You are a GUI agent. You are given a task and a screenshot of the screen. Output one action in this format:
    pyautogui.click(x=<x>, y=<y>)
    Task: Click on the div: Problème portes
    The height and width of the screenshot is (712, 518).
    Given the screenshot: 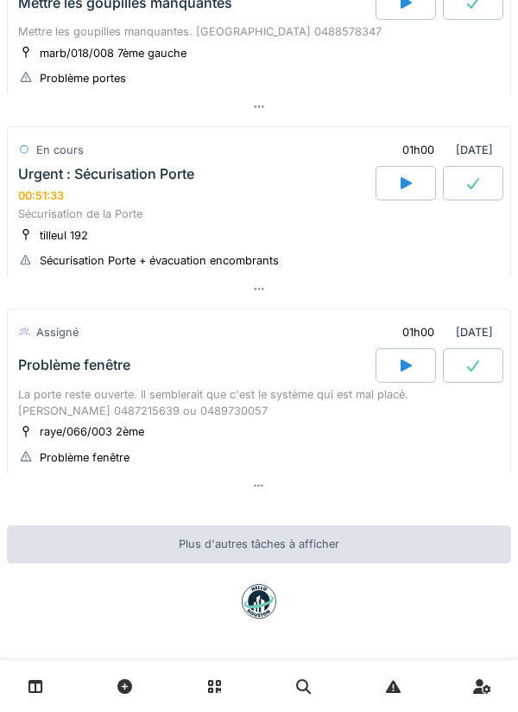 What is the action you would take?
    pyautogui.click(x=83, y=78)
    